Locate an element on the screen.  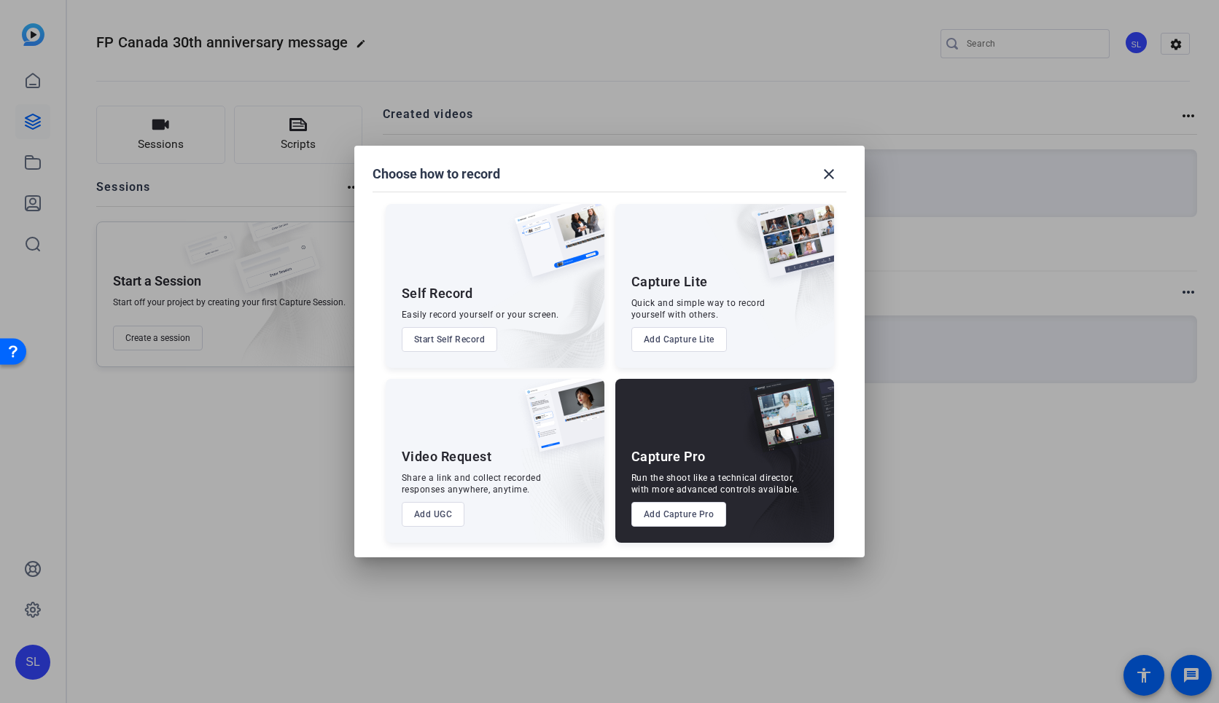
img: embarkstudio-ugc-content.png is located at coordinates (562, 483).